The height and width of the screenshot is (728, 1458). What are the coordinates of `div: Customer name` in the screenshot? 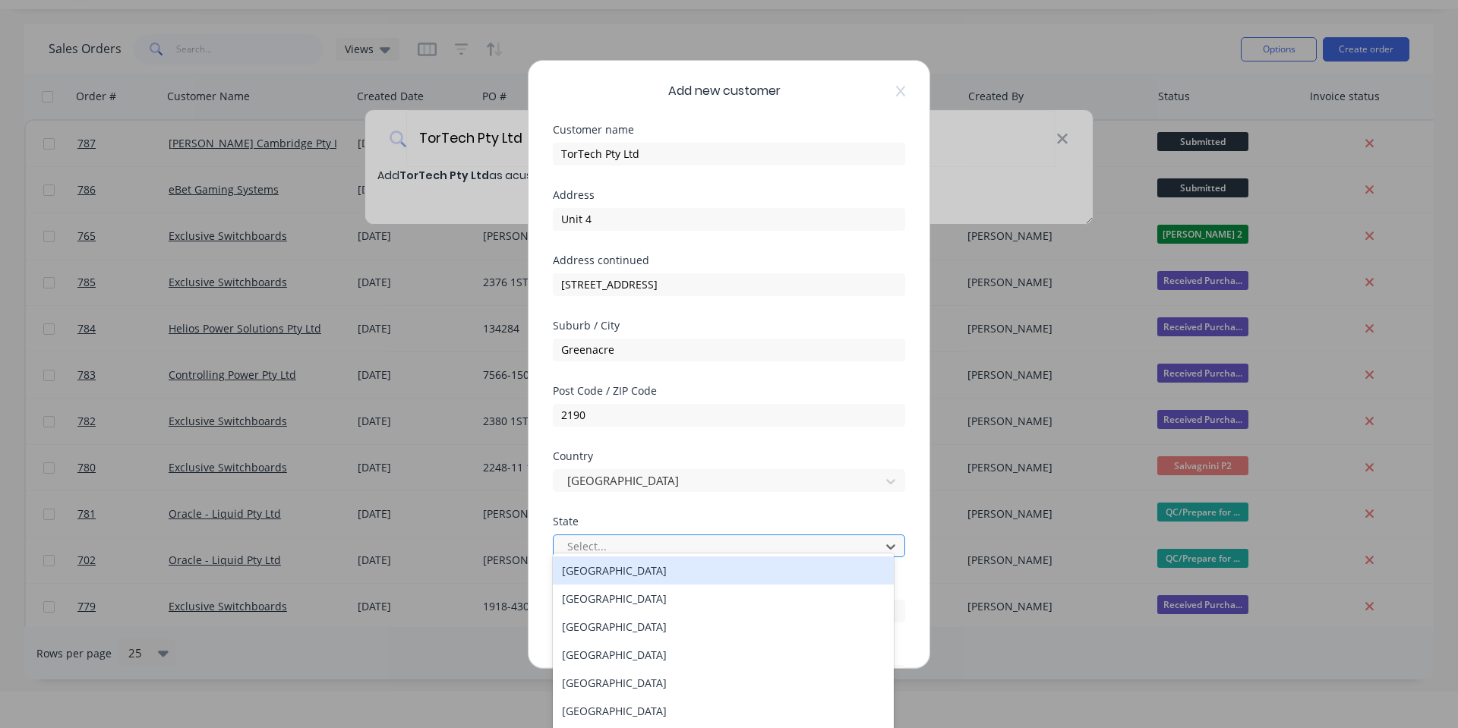 It's located at (729, 130).